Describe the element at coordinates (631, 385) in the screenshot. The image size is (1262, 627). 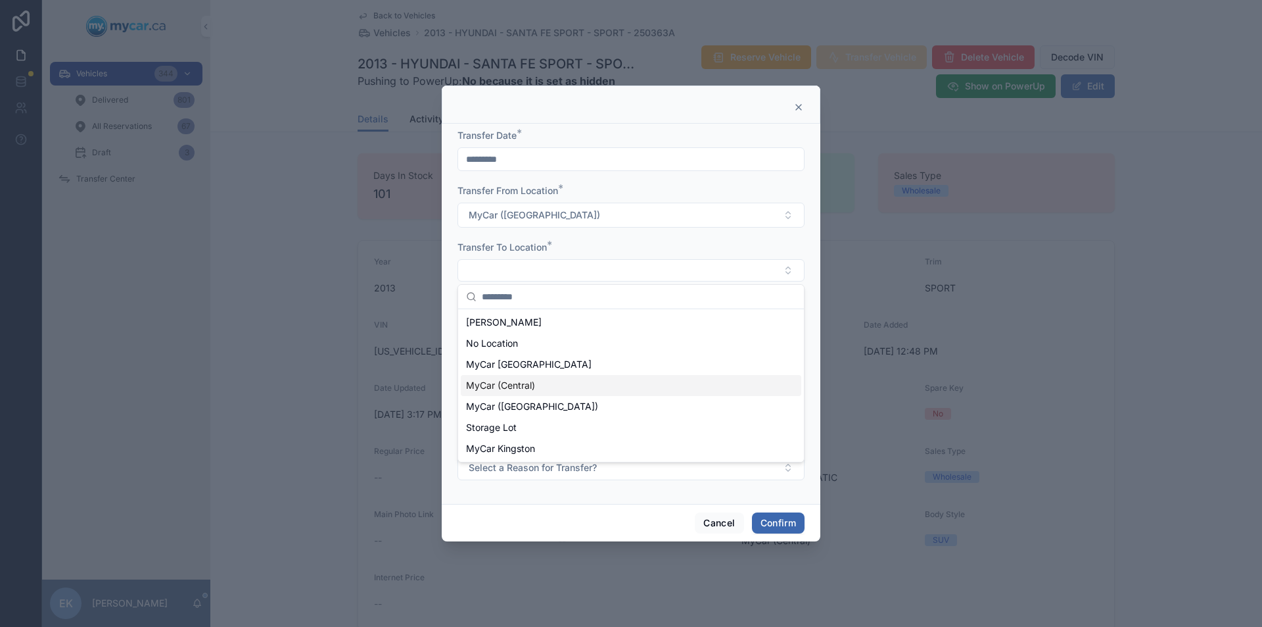
I see `div: Suggestions` at that location.